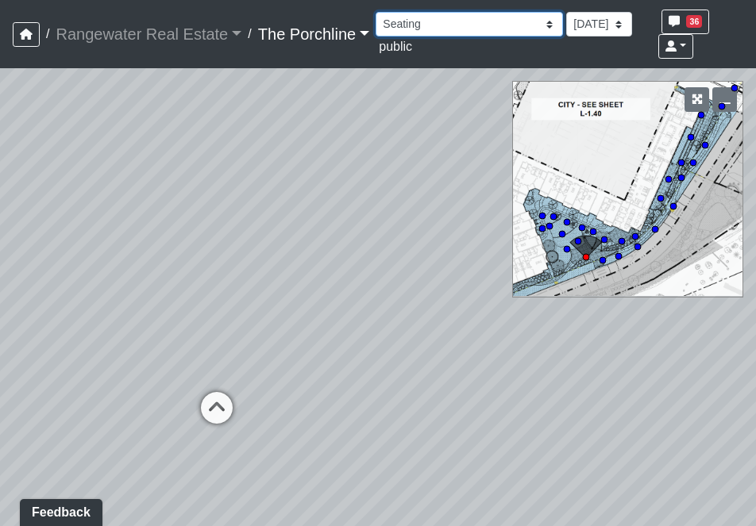 The image size is (756, 526). Describe the element at coordinates (314, 34) in the screenshot. I see `a: The Porchline` at that location.